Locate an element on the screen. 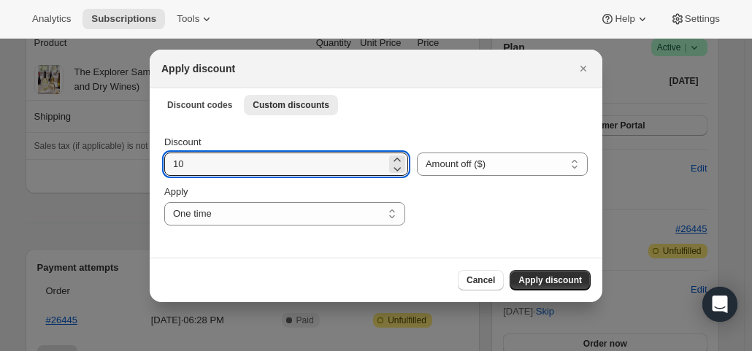  button: Settings is located at coordinates (695, 19).